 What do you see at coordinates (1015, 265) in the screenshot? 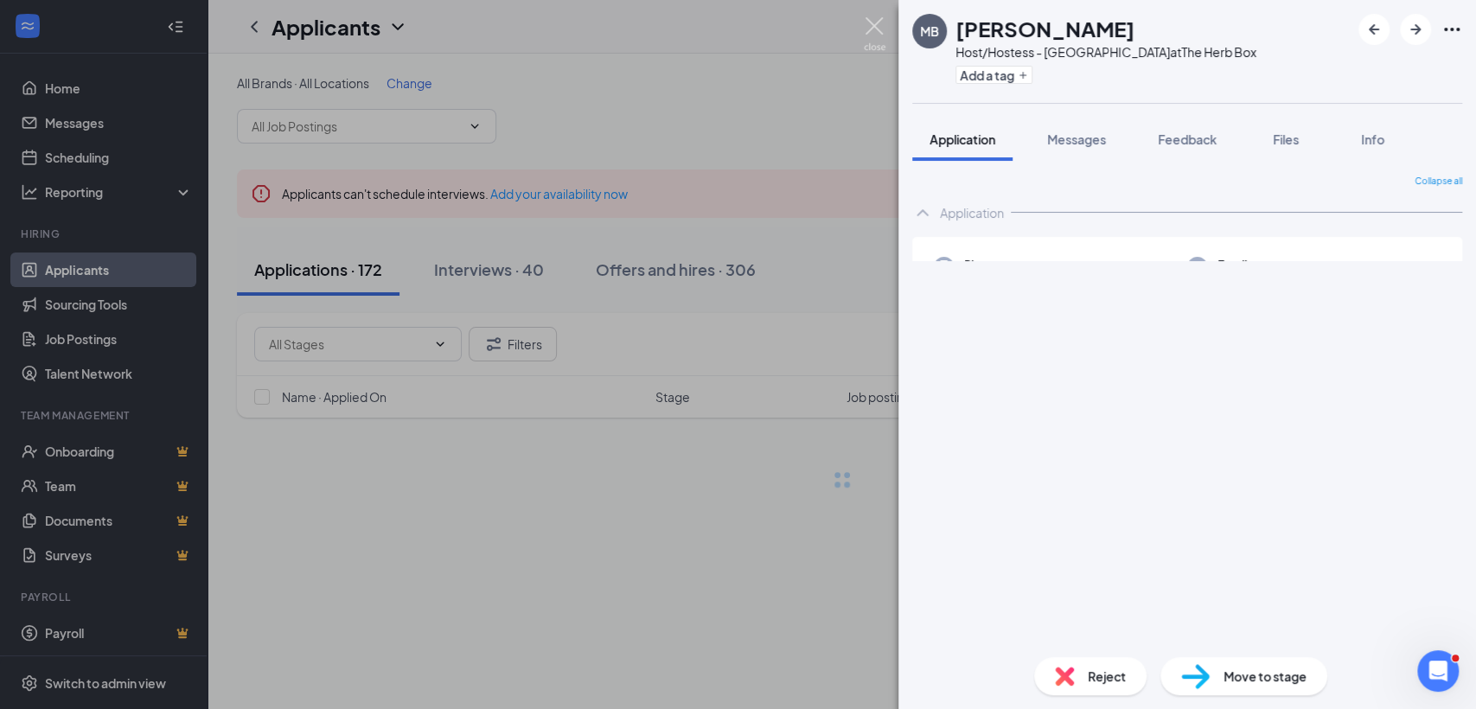
I see `span: Phone` at bounding box center [1015, 265].